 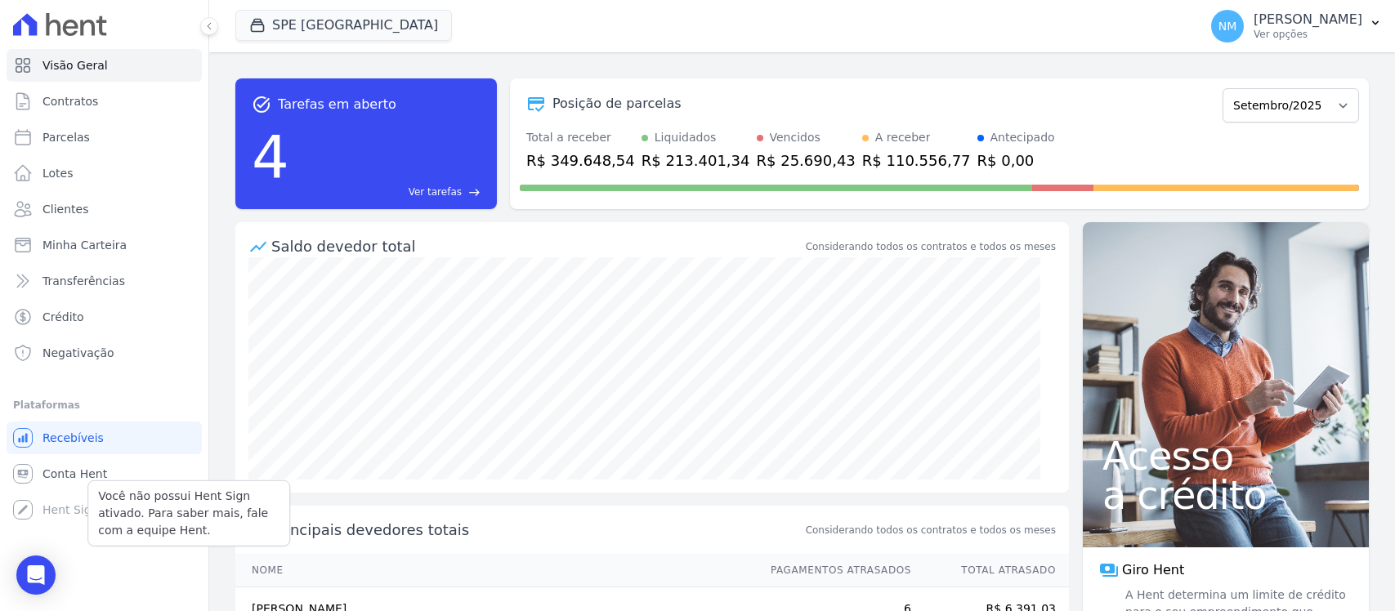 What do you see at coordinates (84, 245) in the screenshot?
I see `span: Minha Carteira` at bounding box center [84, 245].